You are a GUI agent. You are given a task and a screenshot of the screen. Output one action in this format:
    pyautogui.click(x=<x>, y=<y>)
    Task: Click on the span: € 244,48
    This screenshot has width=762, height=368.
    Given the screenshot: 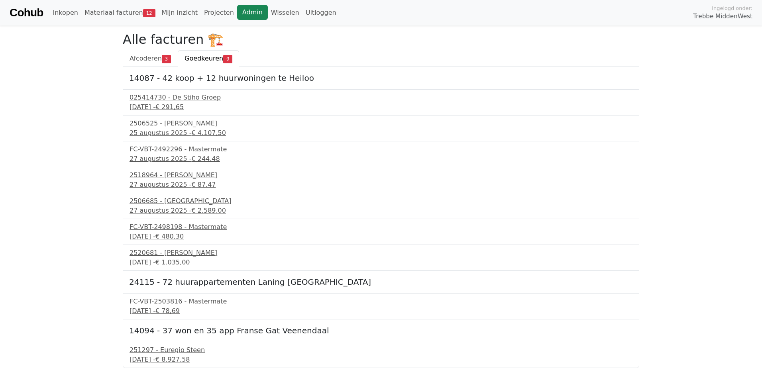 What is the action you would take?
    pyautogui.click(x=205, y=159)
    